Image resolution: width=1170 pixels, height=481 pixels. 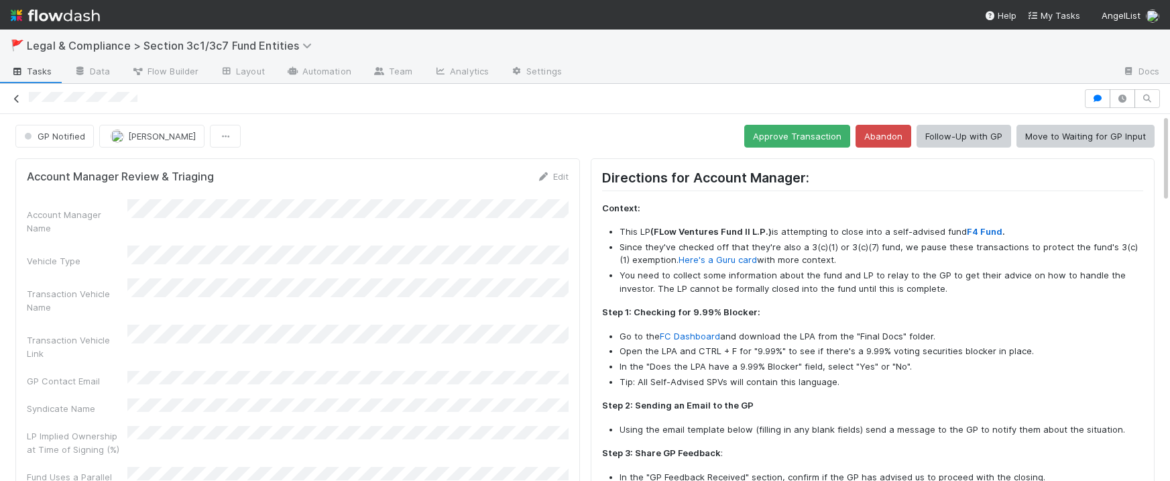 What do you see at coordinates (77, 221) in the screenshot?
I see `div: Account Manager Name` at bounding box center [77, 221].